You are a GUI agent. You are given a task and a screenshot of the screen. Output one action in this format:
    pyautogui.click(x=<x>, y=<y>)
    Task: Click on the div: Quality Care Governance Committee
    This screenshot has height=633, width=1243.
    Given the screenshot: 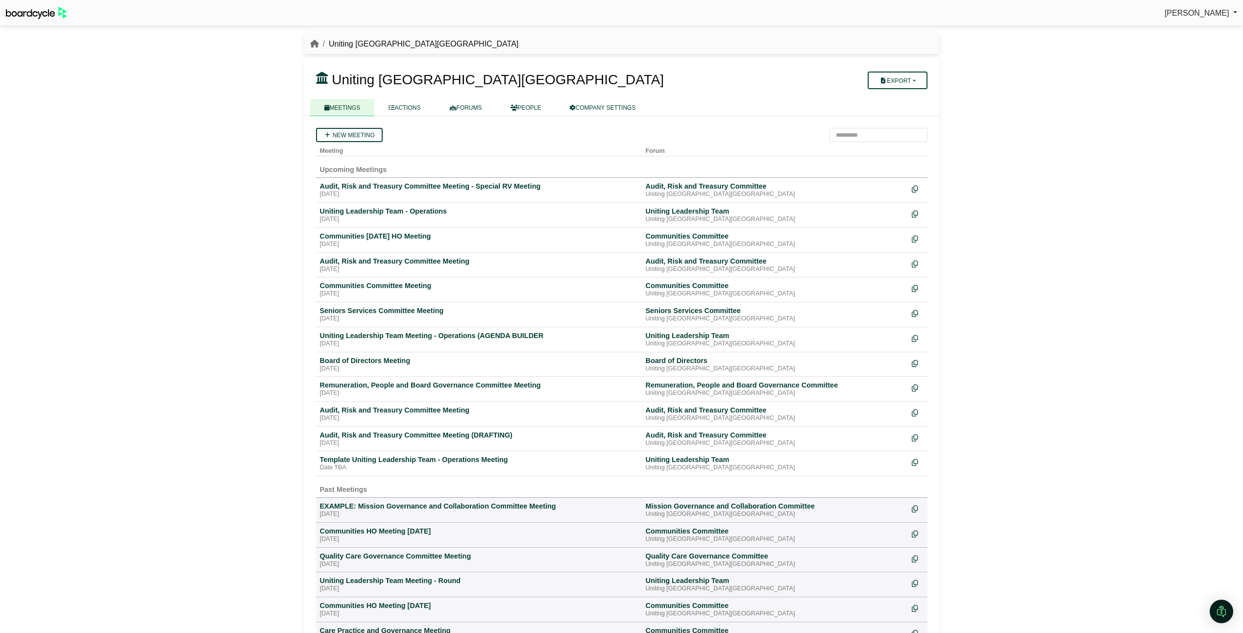 What is the action you would take?
    pyautogui.click(x=774, y=556)
    